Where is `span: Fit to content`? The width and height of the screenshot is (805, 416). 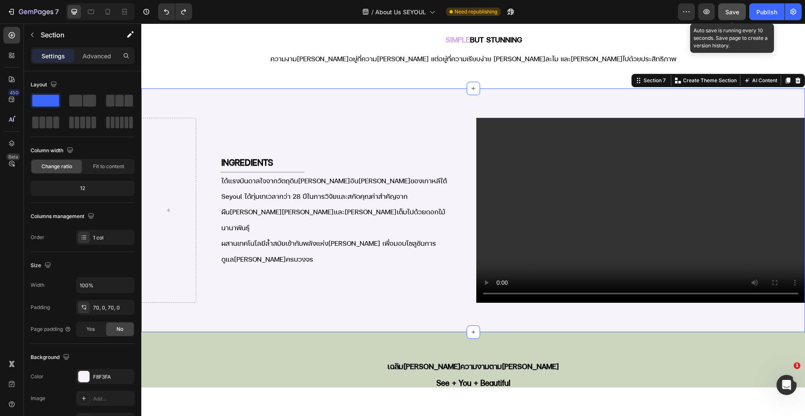
span: Fit to content is located at coordinates (109, 167).